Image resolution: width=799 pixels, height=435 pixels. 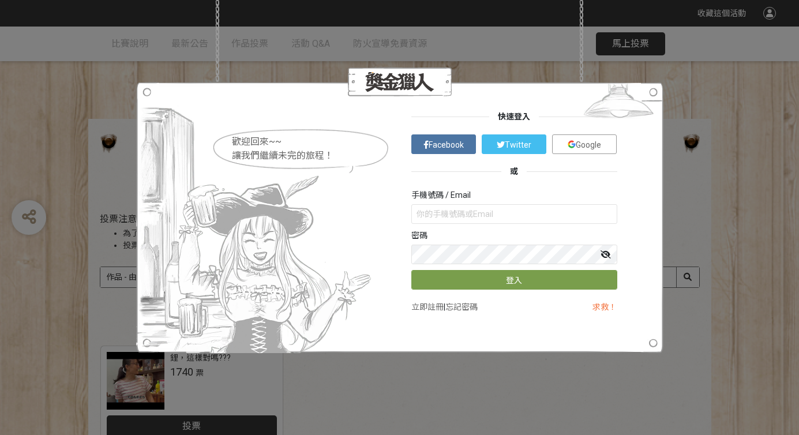 What do you see at coordinates (514, 171) in the screenshot?
I see `span: 或` at bounding box center [514, 171].